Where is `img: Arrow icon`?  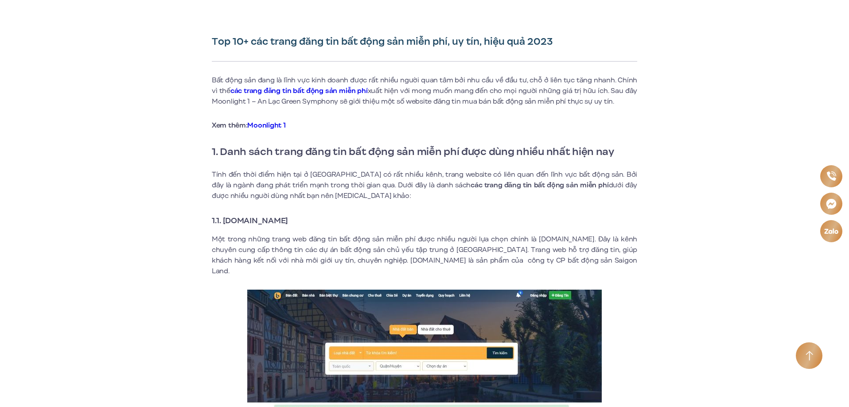
img: Arrow icon is located at coordinates (809, 356).